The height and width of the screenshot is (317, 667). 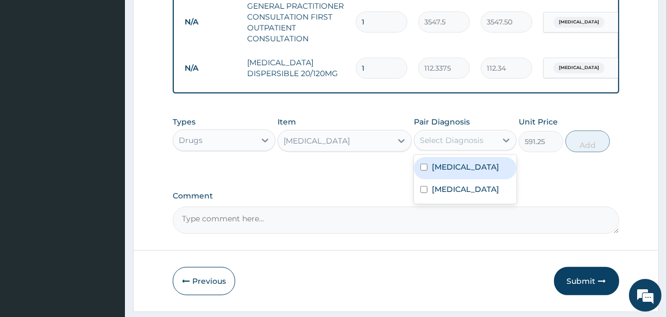 What do you see at coordinates (587, 141) in the screenshot?
I see `button: Add` at bounding box center [587, 141].